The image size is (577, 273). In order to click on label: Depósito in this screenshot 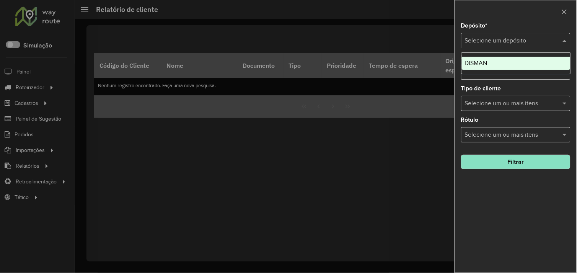, I will do `click(475, 26)`.